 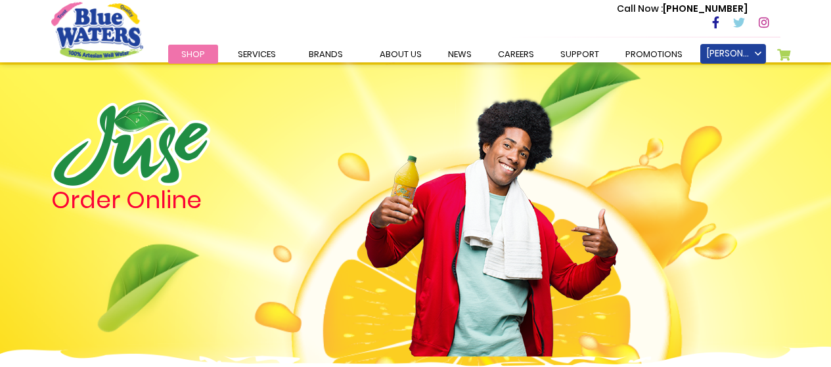 What do you see at coordinates (257, 54) in the screenshot?
I see `a: Services` at bounding box center [257, 54].